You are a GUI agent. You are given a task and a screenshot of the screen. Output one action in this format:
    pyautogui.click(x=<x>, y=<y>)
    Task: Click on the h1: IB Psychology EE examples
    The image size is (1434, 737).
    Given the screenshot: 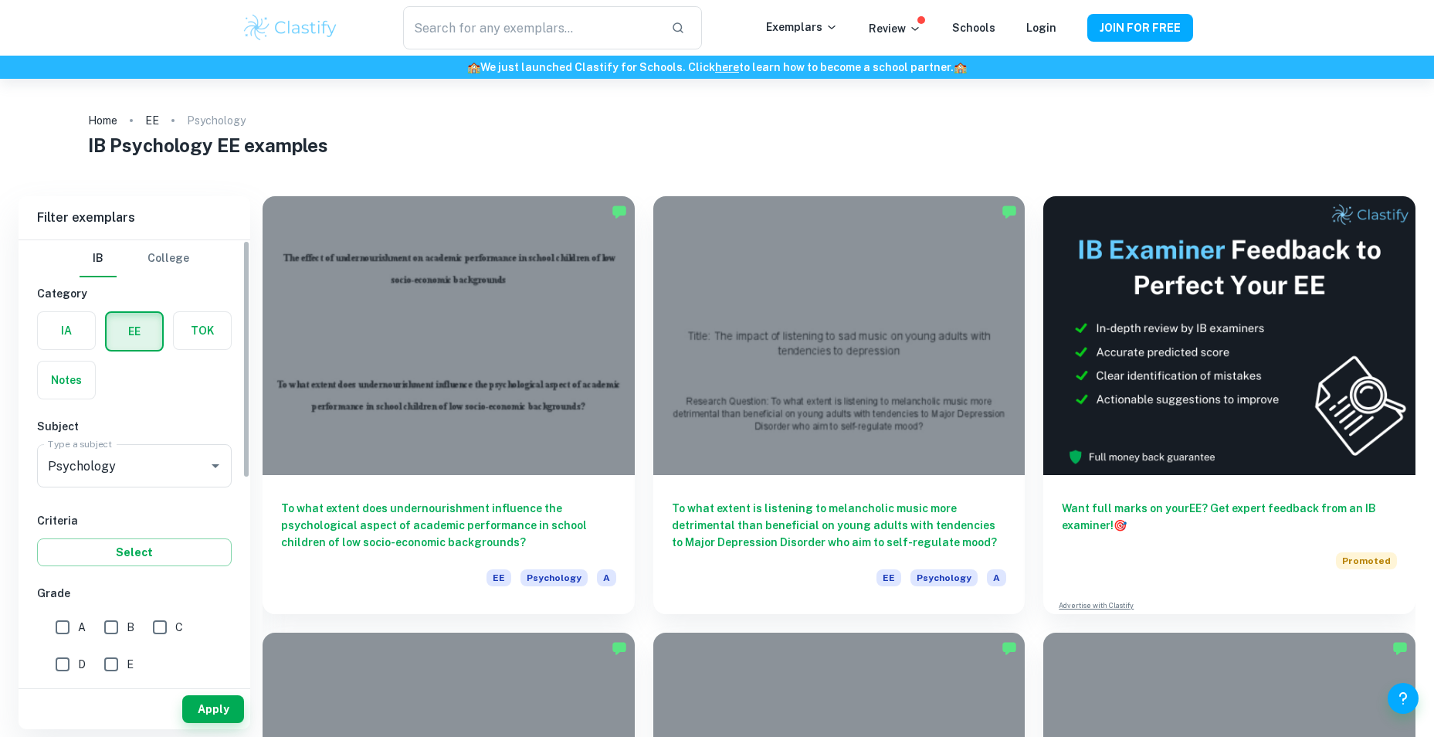 What is the action you would take?
    pyautogui.click(x=717, y=145)
    